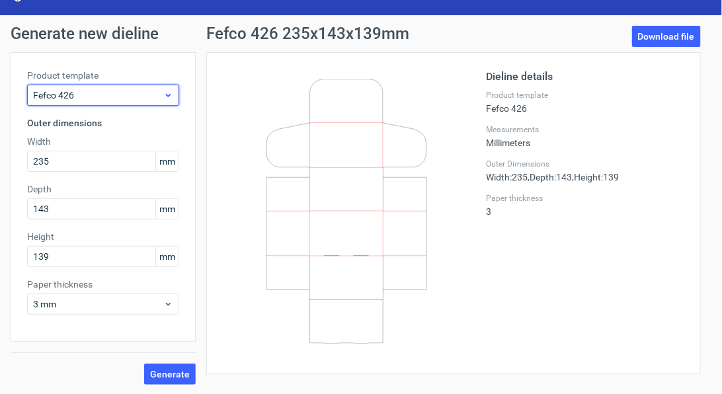 This screenshot has width=722, height=394. What do you see at coordinates (98, 95) in the screenshot?
I see `span: Fefco 426` at bounding box center [98, 95].